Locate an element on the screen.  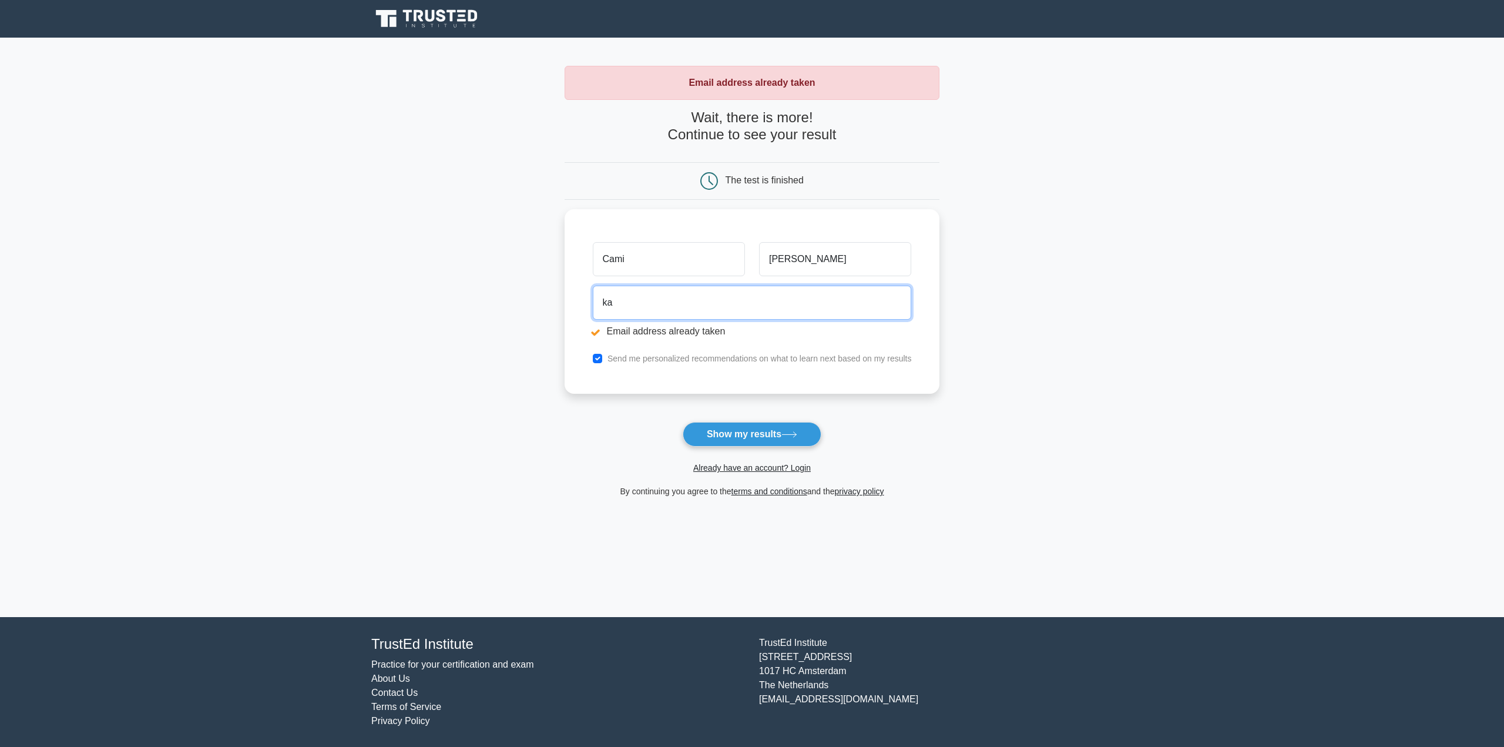
input: Last name is located at coordinates (835, 259).